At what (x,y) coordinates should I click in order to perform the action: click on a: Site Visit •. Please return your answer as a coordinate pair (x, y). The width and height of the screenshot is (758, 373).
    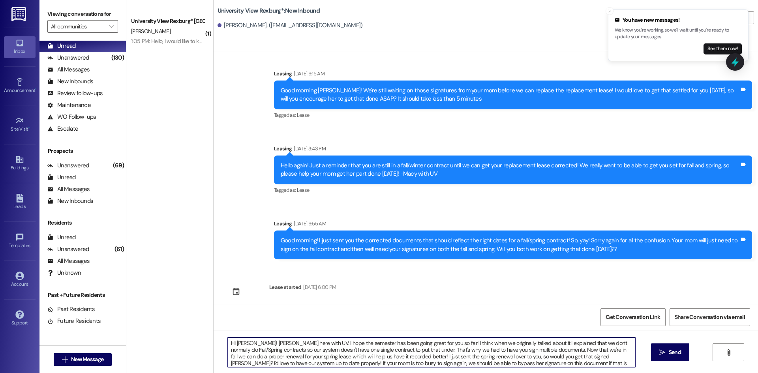
    Looking at the image, I should click on (20, 125).